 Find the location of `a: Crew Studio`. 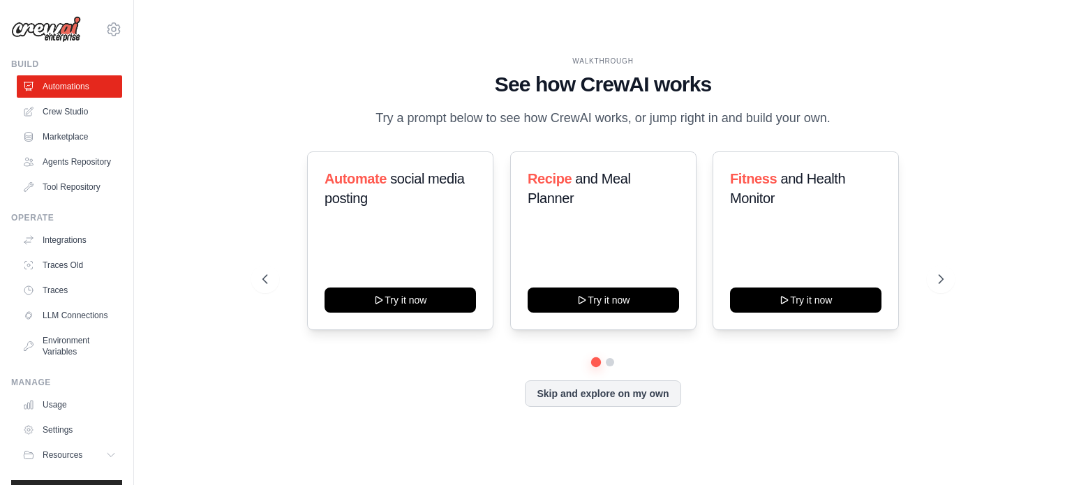

a: Crew Studio is located at coordinates (69, 112).